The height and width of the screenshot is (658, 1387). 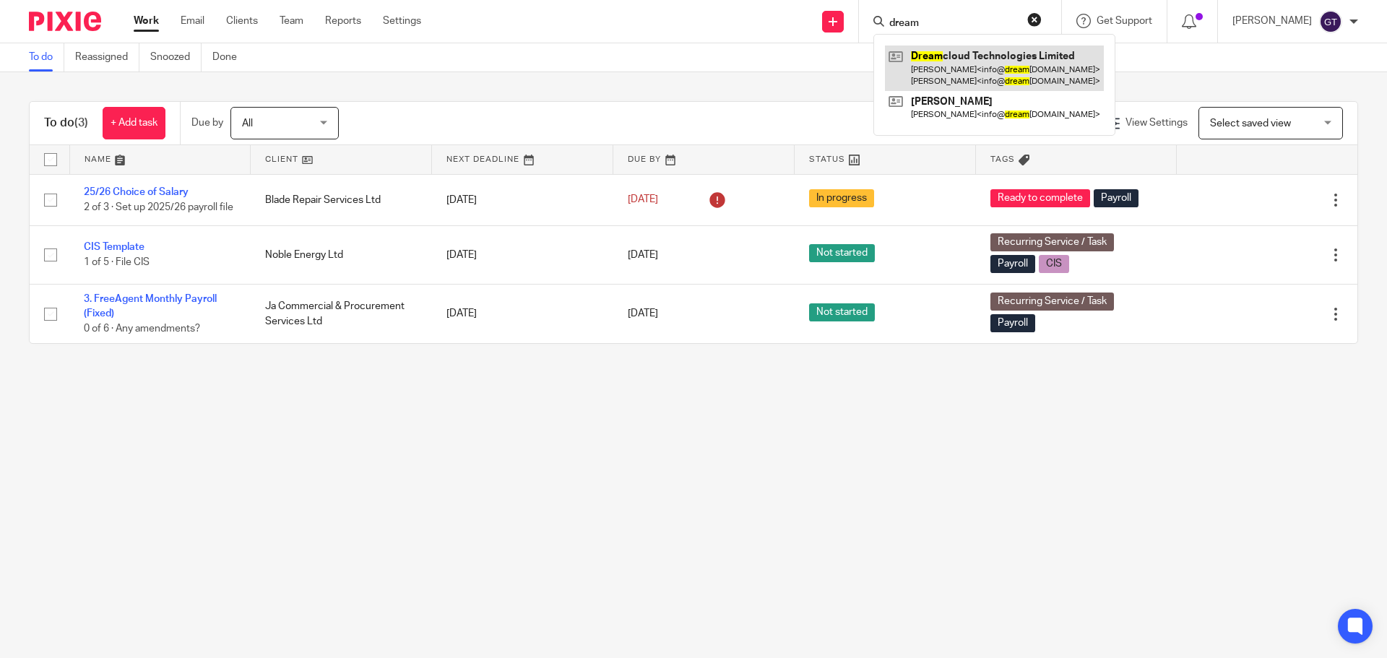 What do you see at coordinates (114, 247) in the screenshot?
I see `a: CIS Template` at bounding box center [114, 247].